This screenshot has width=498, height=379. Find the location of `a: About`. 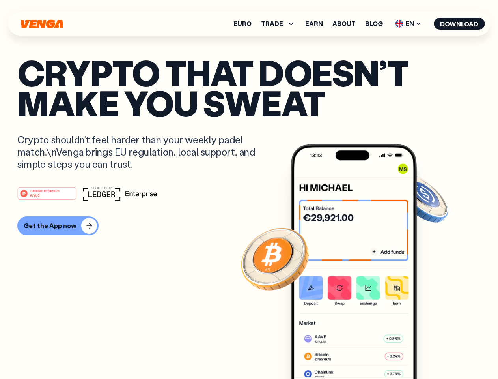

a: About is located at coordinates (344, 24).